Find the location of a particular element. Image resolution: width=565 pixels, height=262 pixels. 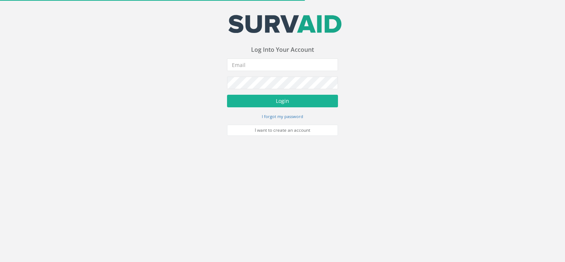

button: Login is located at coordinates (283, 101).